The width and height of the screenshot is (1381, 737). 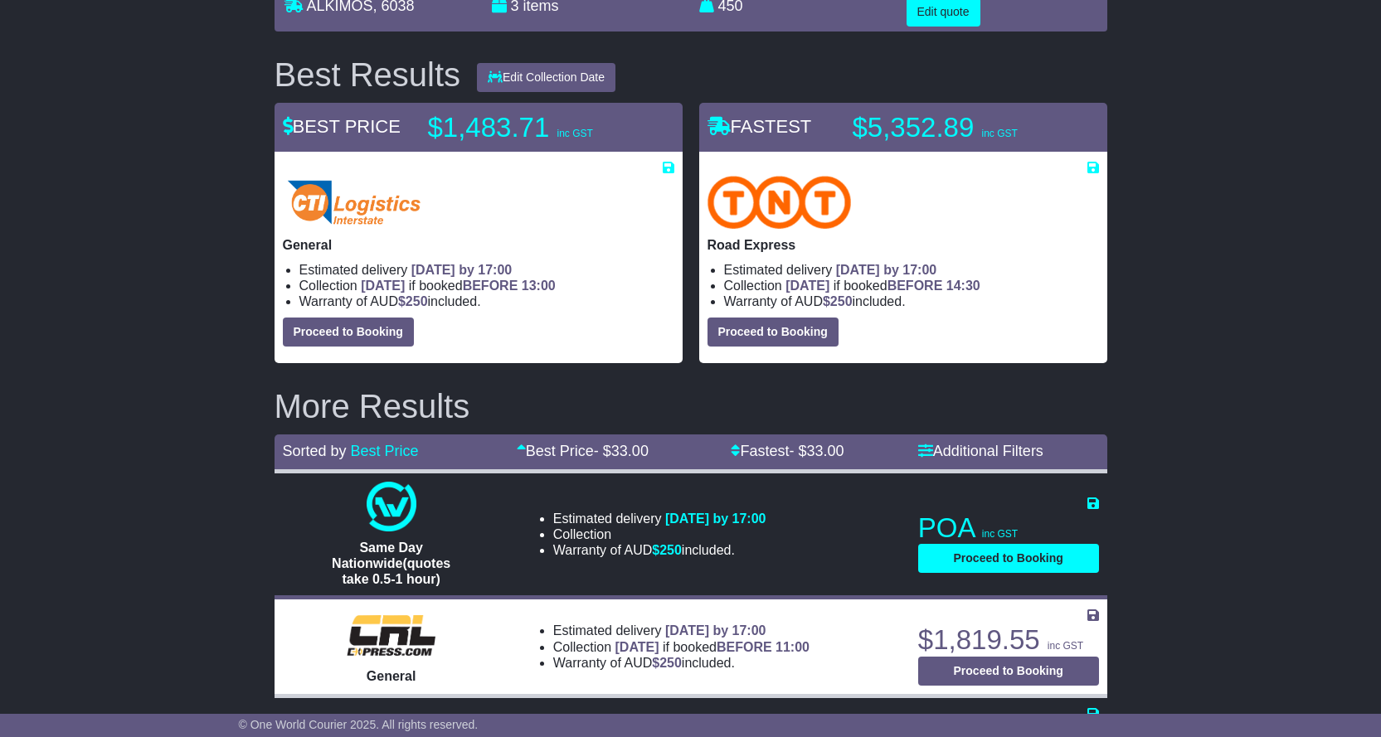 What do you see at coordinates (391, 563) in the screenshot?
I see `span: Same Day Nationwide(quotes take 0.5-1 hour)` at bounding box center [391, 563].